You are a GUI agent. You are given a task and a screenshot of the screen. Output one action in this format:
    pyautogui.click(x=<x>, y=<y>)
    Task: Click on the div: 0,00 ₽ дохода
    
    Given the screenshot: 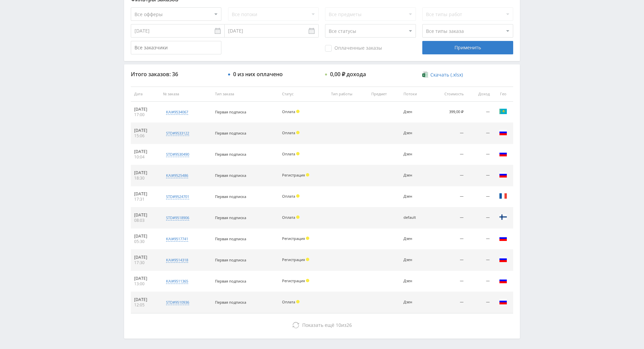 What is the action you would take?
    pyautogui.click(x=348, y=74)
    